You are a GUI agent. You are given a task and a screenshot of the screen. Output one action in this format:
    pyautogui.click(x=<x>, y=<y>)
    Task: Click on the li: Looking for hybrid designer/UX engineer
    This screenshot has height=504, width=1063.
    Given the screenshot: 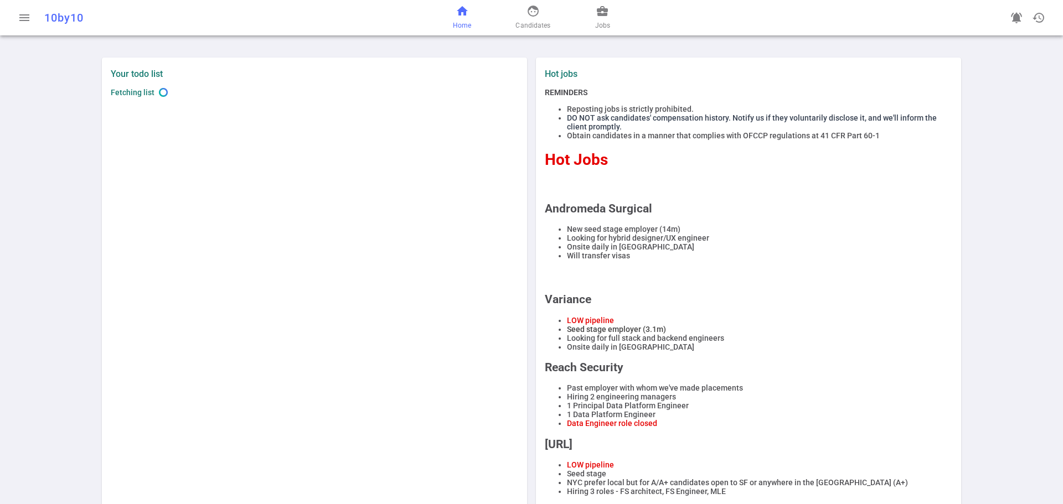 What is the action you would take?
    pyautogui.click(x=760, y=238)
    